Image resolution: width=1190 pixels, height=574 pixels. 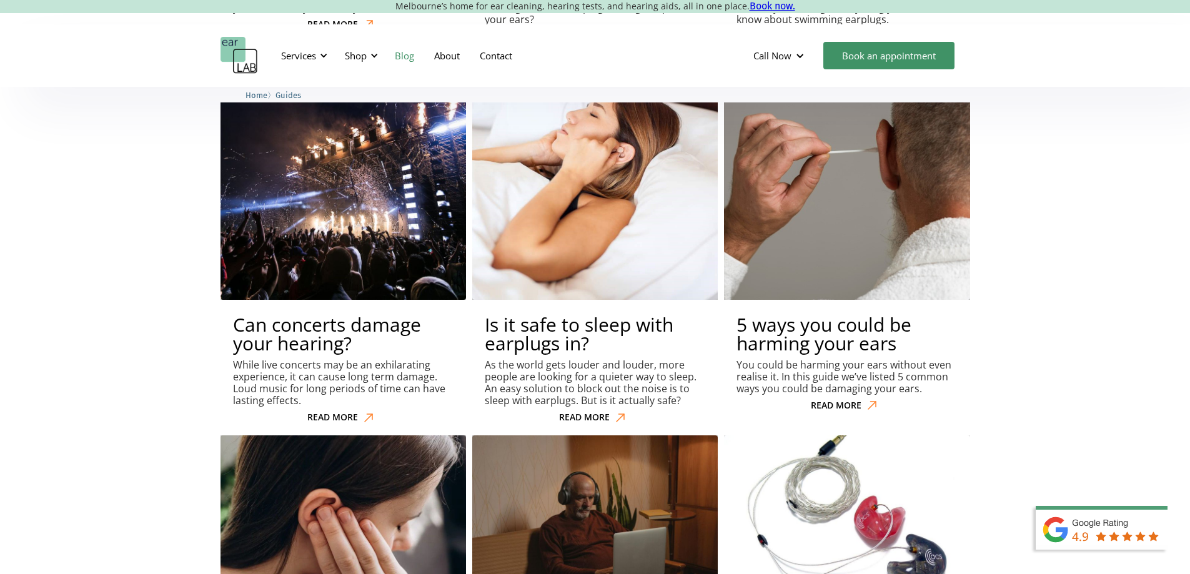 What do you see at coordinates (595, 334) in the screenshot?
I see `h2: Is it safe to sleep with earplugs in?` at bounding box center [595, 334].